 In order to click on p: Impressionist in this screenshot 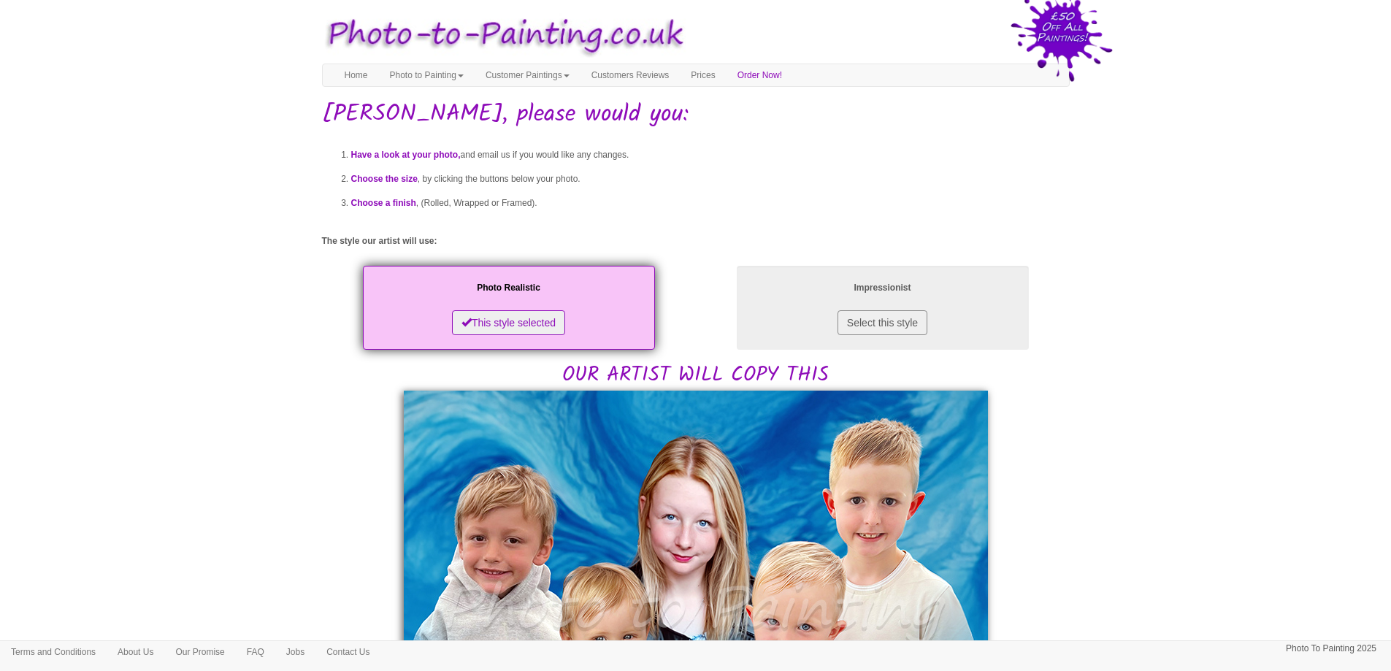, I will do `click(883, 288)`.